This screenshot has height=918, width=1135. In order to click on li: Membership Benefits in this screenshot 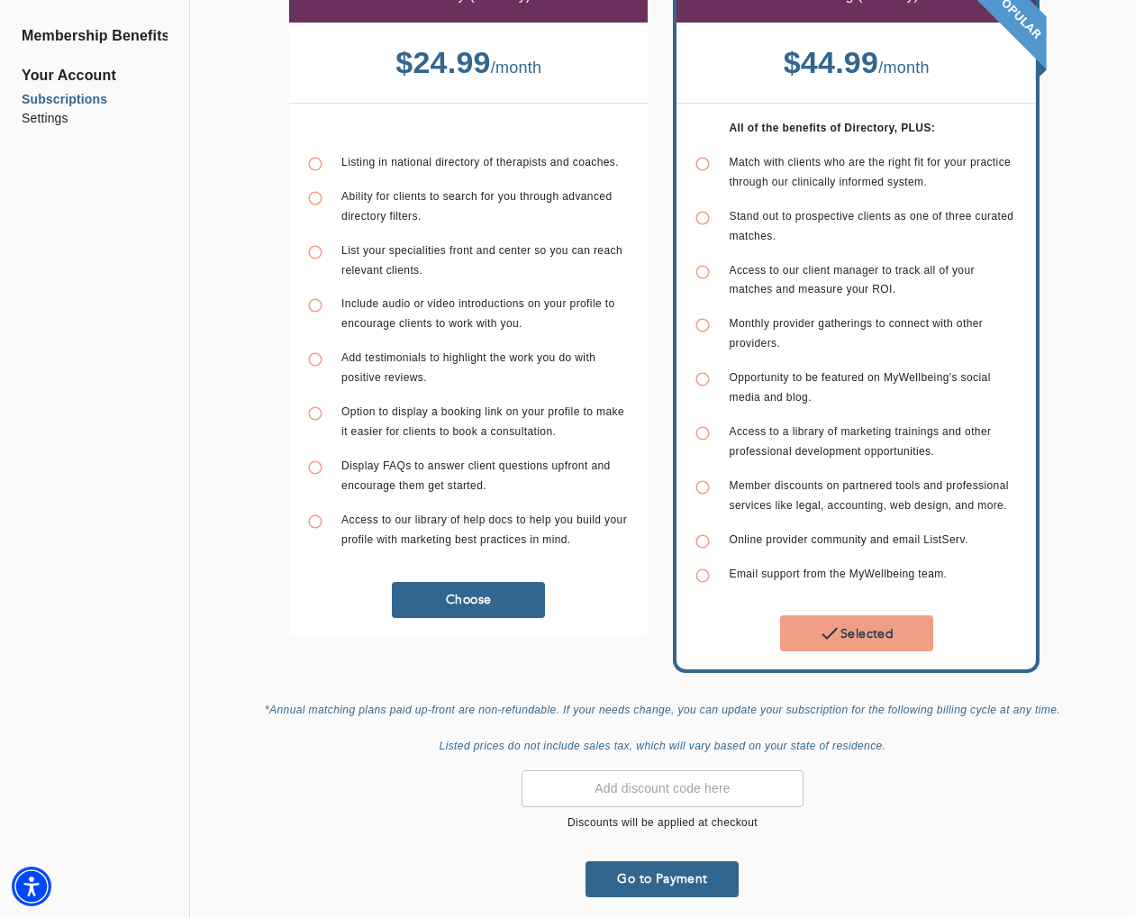, I will do `click(95, 36)`.